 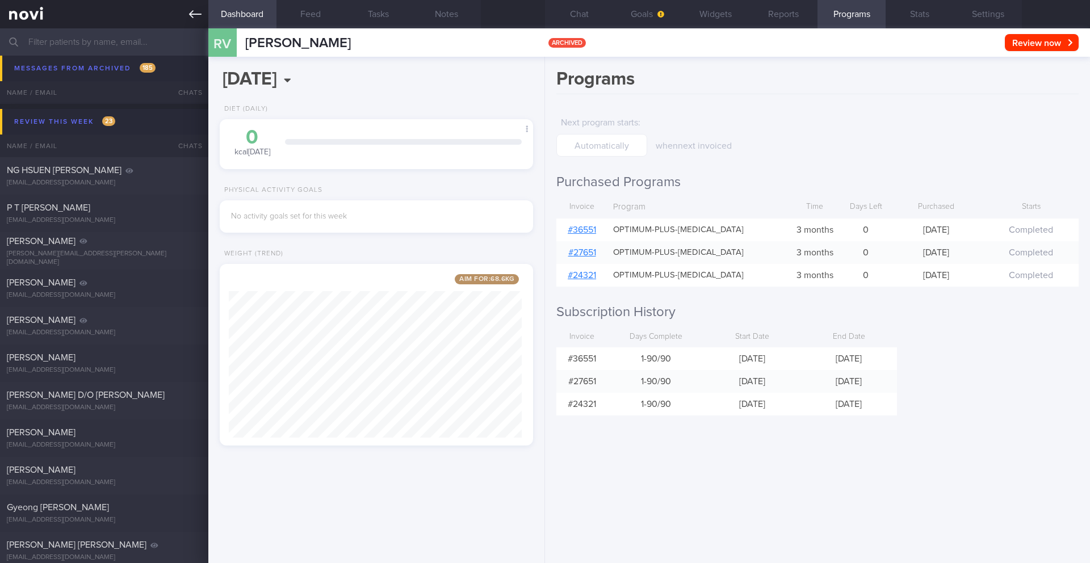 I want to click on div: # 24321, so click(x=582, y=404).